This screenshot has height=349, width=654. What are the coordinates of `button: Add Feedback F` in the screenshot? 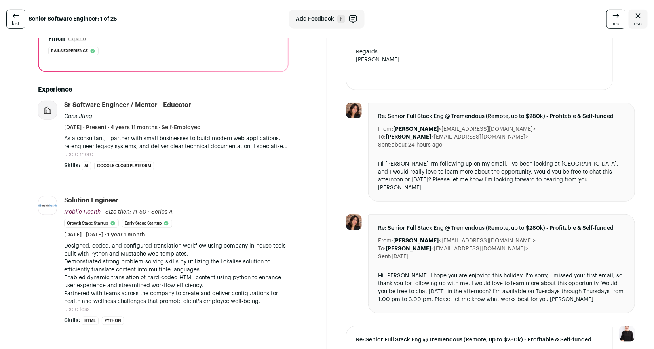 It's located at (327, 19).